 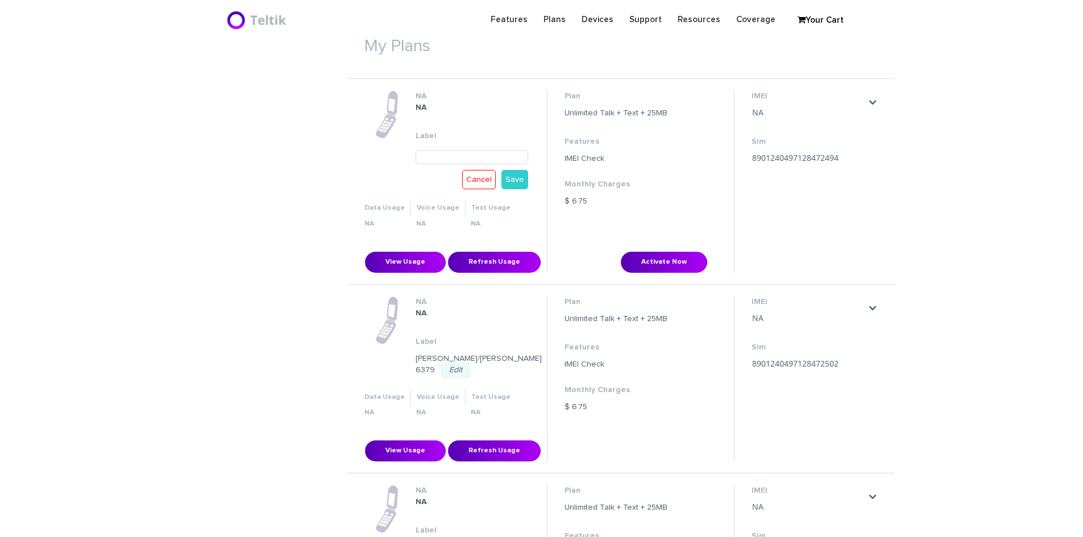 I want to click on button: Activate Now, so click(x=664, y=262).